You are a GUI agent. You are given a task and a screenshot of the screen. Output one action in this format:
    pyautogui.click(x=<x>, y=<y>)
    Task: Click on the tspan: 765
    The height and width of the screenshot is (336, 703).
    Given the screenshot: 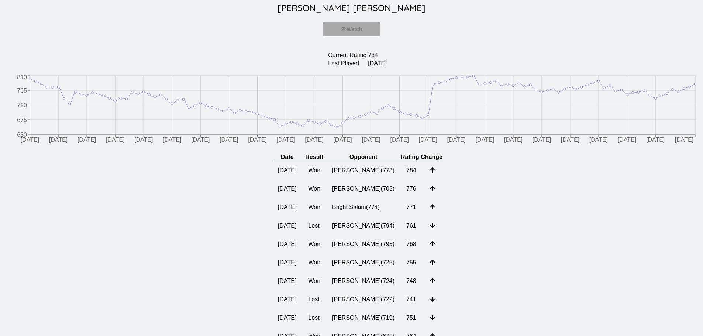 What is the action you would take?
    pyautogui.click(x=22, y=90)
    